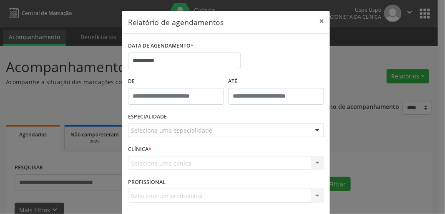 The width and height of the screenshot is (445, 214). I want to click on button: Close, so click(322, 21).